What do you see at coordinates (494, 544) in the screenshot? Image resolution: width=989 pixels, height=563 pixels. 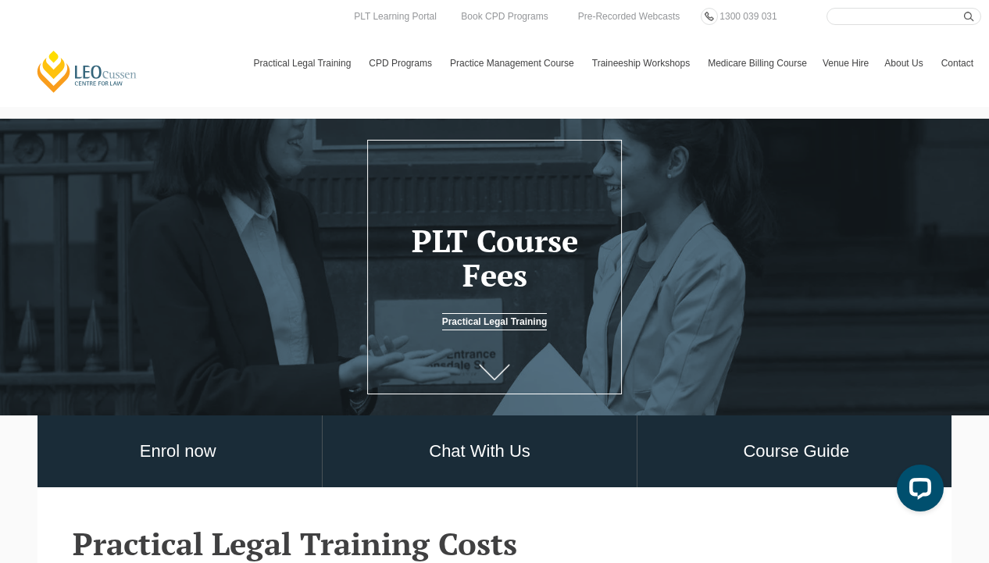 I see `h2: Practical Legal Training Costs` at bounding box center [494, 544].